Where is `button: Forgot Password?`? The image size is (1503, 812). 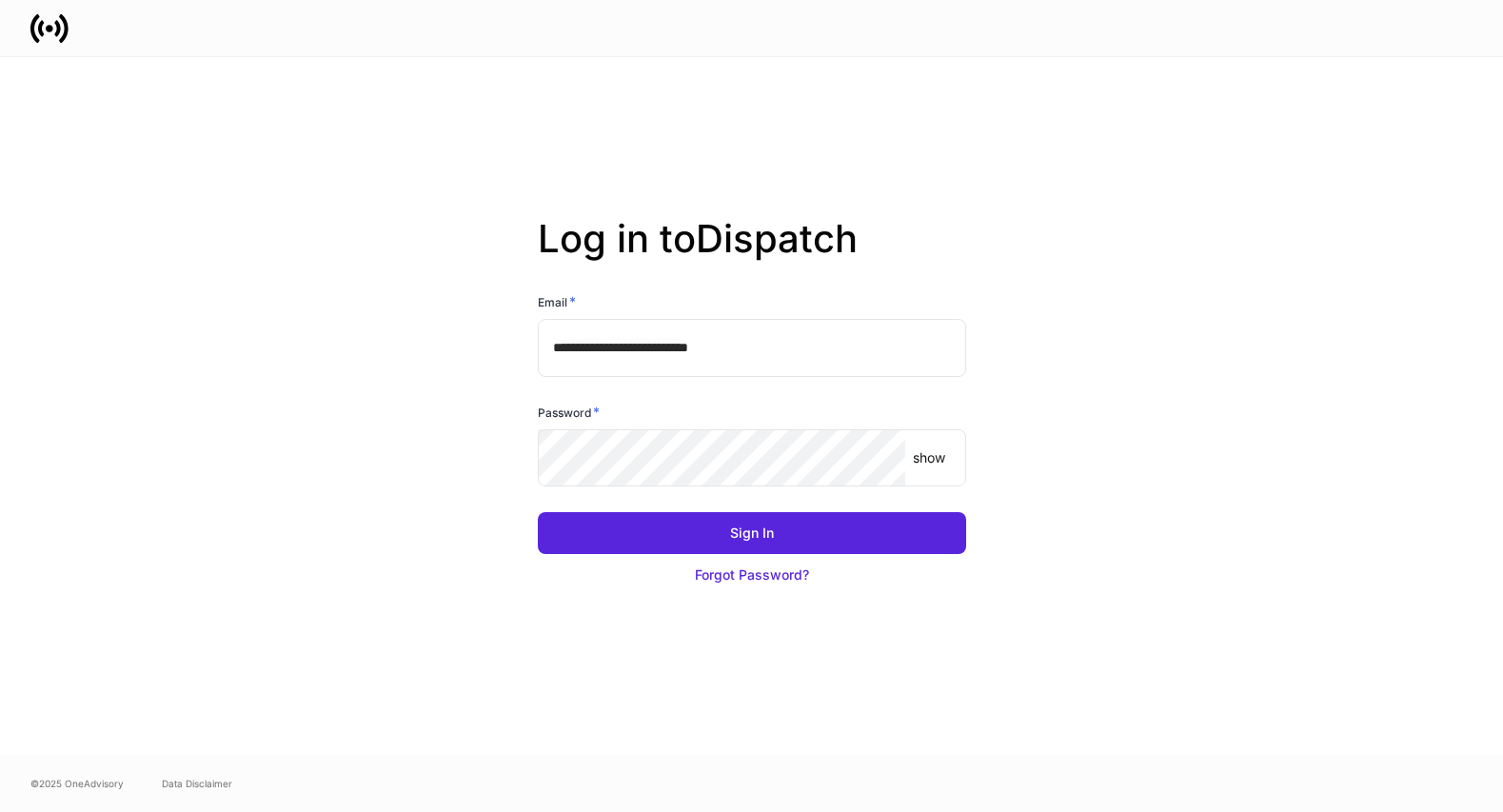
button: Forgot Password? is located at coordinates (752, 575).